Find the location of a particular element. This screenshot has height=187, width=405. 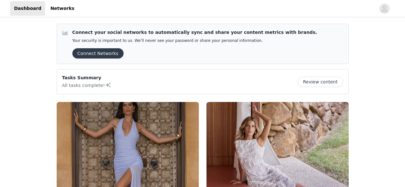

p: Tasks Summary is located at coordinates (87, 78).